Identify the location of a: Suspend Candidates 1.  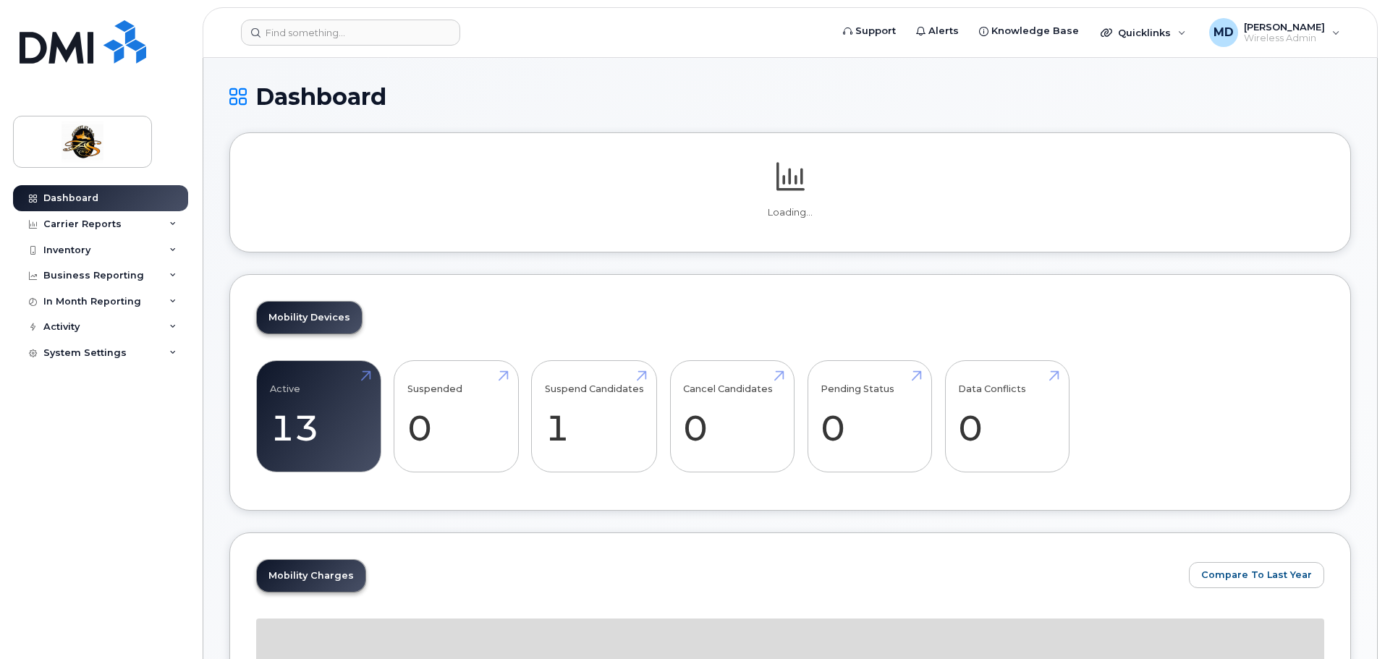
(594, 417).